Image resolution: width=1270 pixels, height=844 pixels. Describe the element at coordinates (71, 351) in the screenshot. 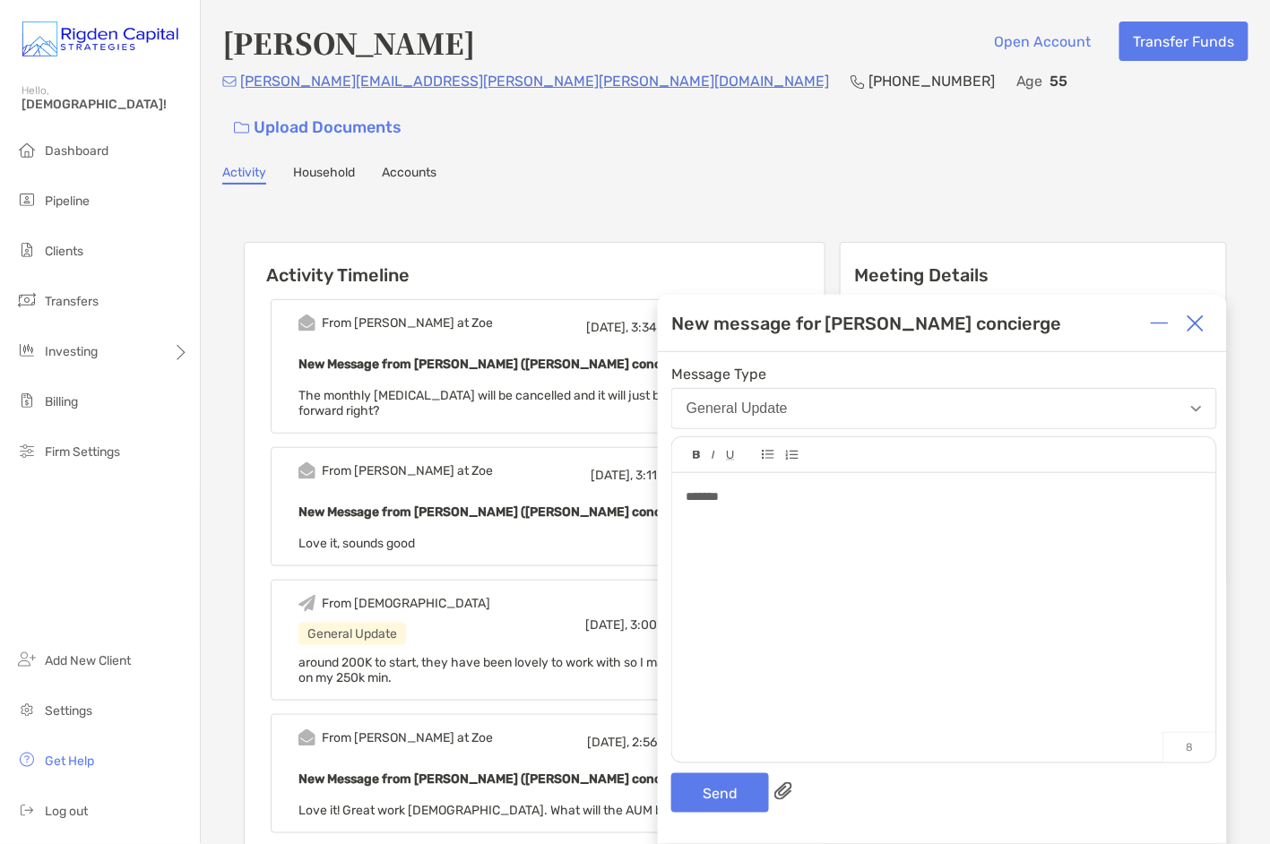

I see `span: Investing` at that location.